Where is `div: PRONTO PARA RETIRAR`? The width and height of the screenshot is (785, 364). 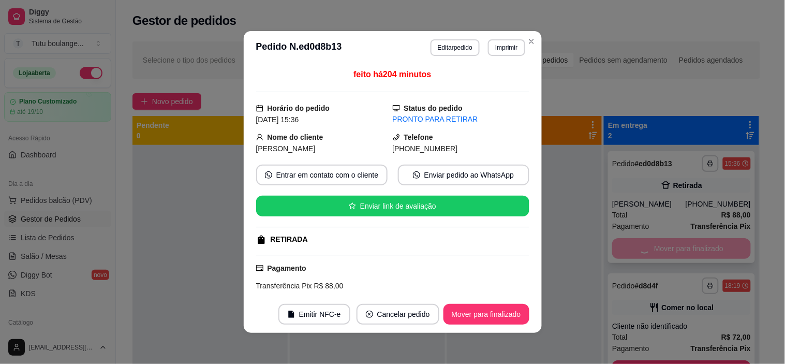 div: PRONTO PARA RETIRAR is located at coordinates (461, 119).